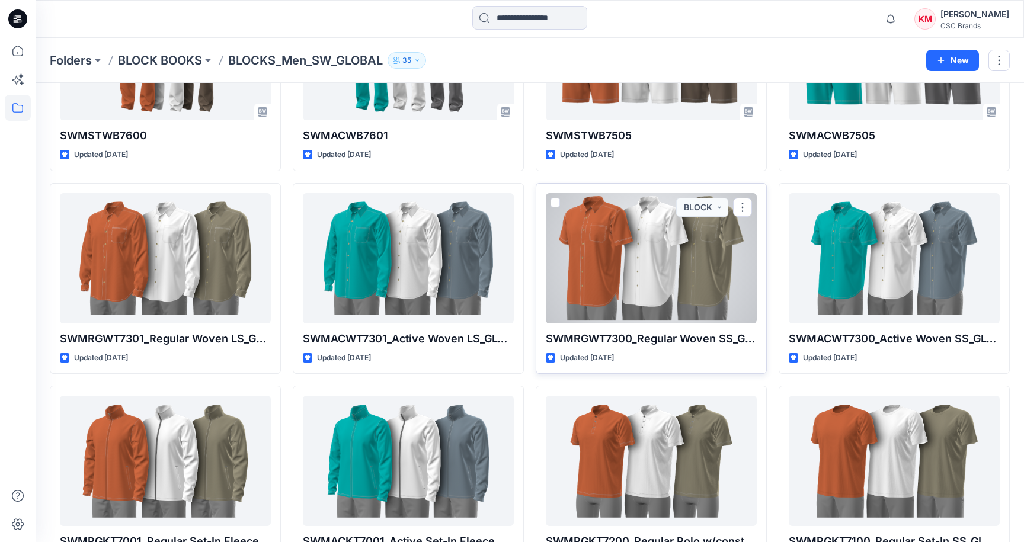 The height and width of the screenshot is (542, 1024). I want to click on div: KM, so click(925, 19).